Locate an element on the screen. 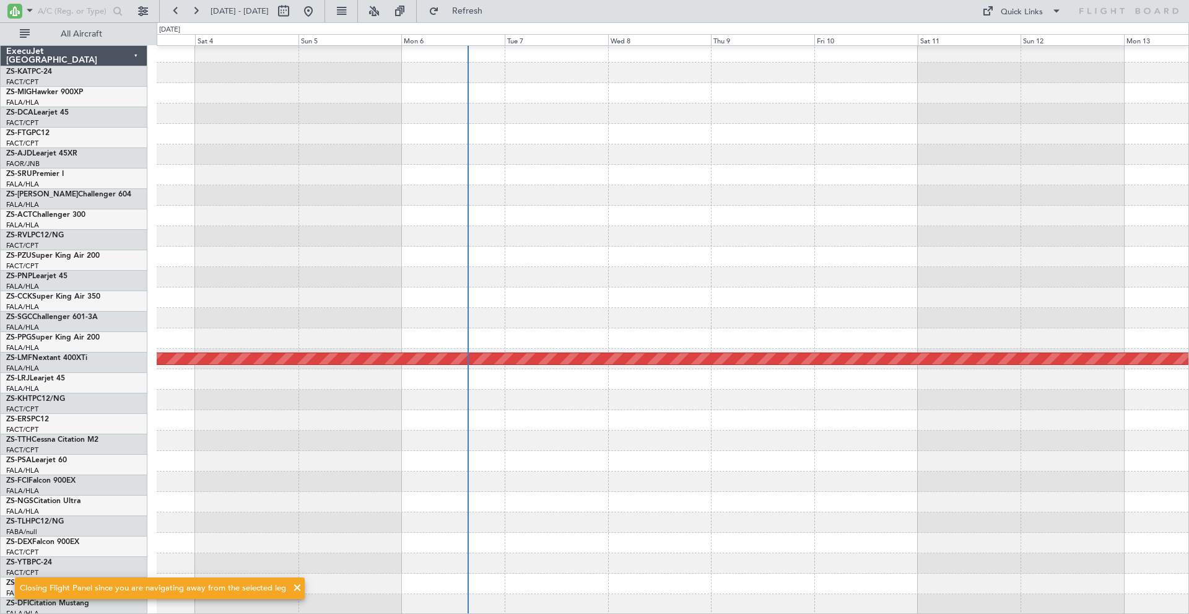 The height and width of the screenshot is (614, 1189). a: ZS-KHTPC12/NG is located at coordinates (35, 399).